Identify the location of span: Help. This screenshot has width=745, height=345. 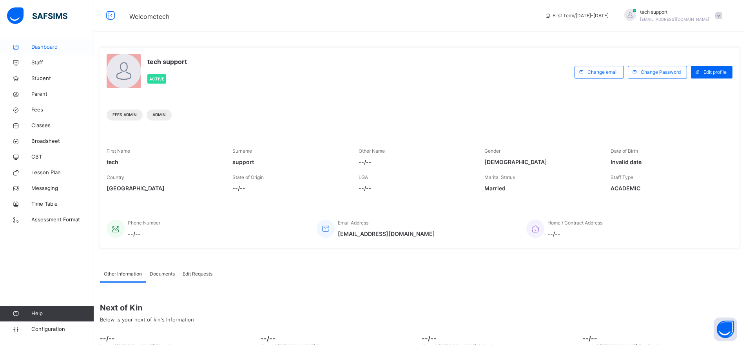
(62, 313).